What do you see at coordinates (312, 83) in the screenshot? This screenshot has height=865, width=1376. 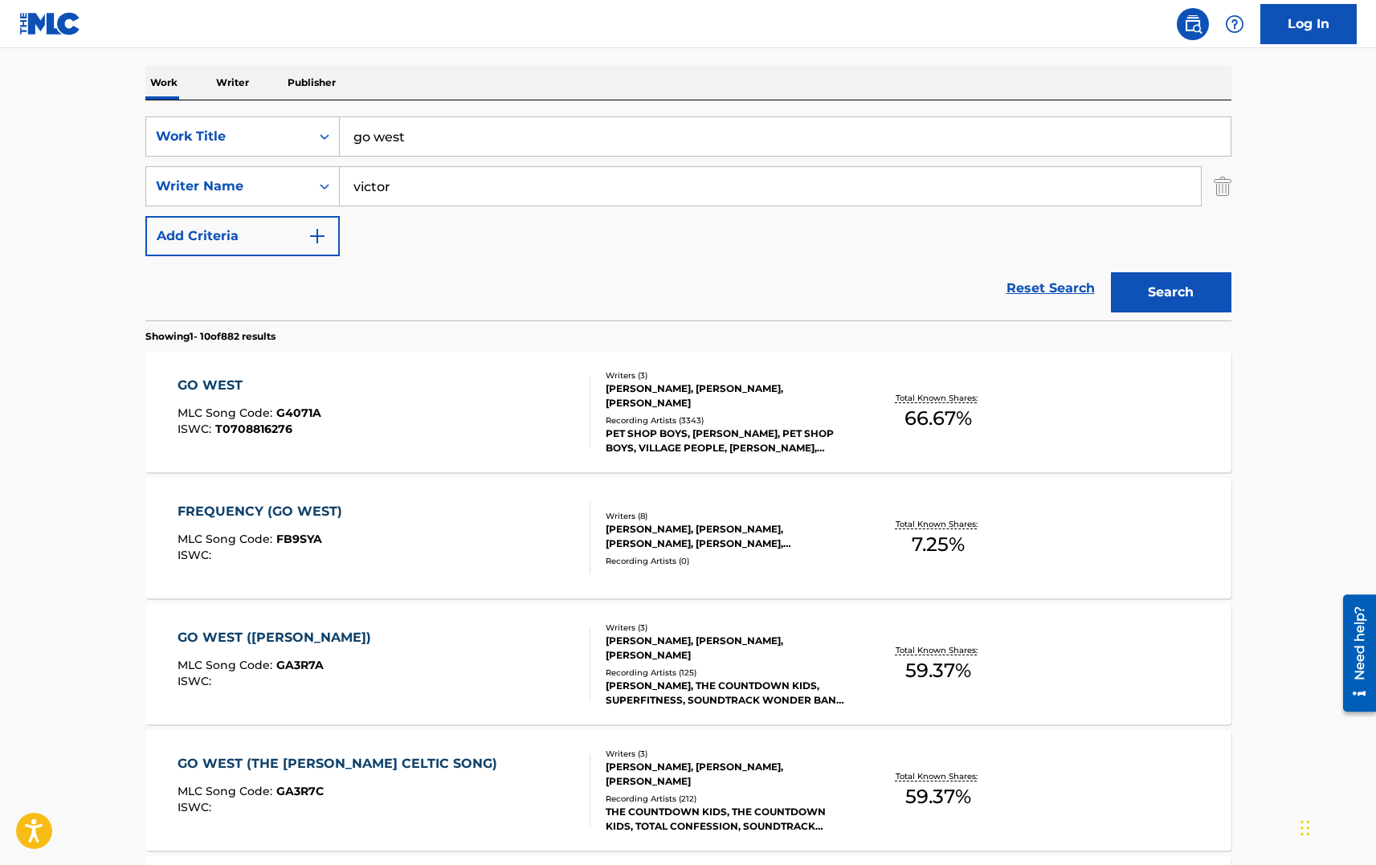 I see `p: Publisher` at bounding box center [312, 83].